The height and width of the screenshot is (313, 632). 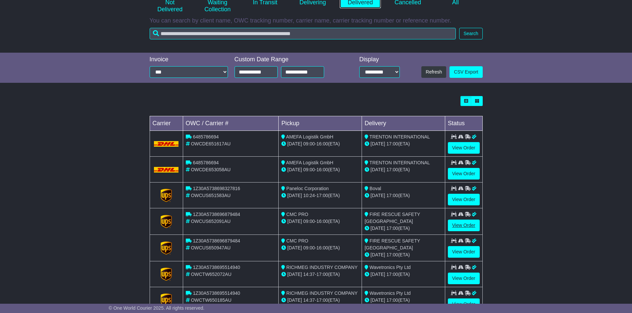 What do you see at coordinates (307, 189) in the screenshot?
I see `span: Paneloc Corporation` at bounding box center [307, 189].